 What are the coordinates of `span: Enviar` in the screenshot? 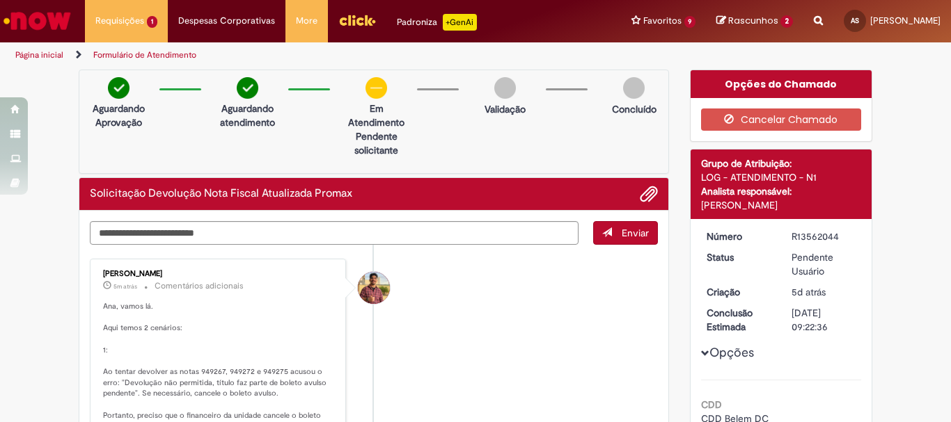 It's located at (635, 233).